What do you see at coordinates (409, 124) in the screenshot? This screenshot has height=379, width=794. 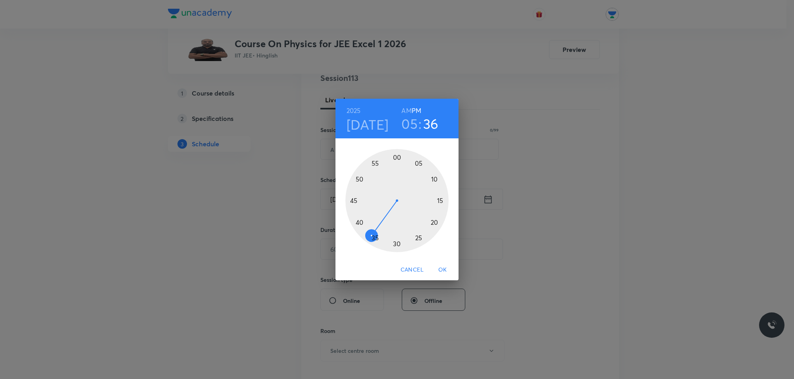 I see `h3: 05` at bounding box center [409, 124].